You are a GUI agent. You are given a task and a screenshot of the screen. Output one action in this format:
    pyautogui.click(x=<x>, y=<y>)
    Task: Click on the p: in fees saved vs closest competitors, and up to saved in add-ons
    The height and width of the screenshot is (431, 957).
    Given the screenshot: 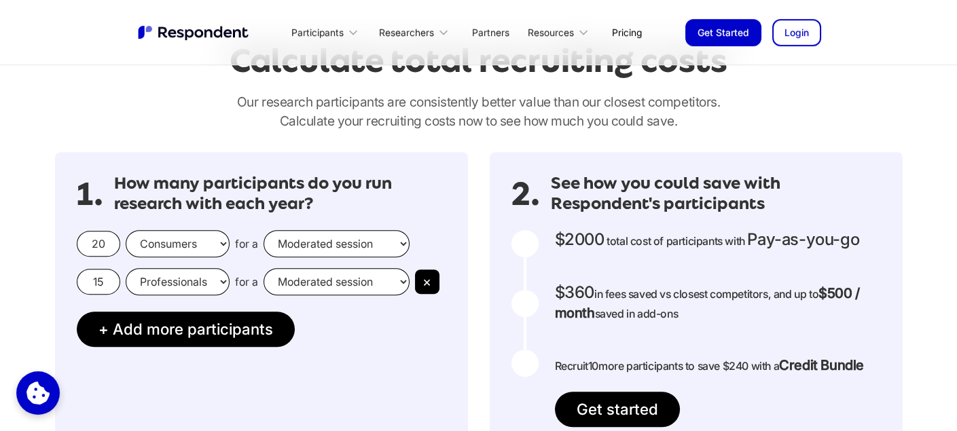 What is the action you would take?
    pyautogui.click(x=718, y=303)
    